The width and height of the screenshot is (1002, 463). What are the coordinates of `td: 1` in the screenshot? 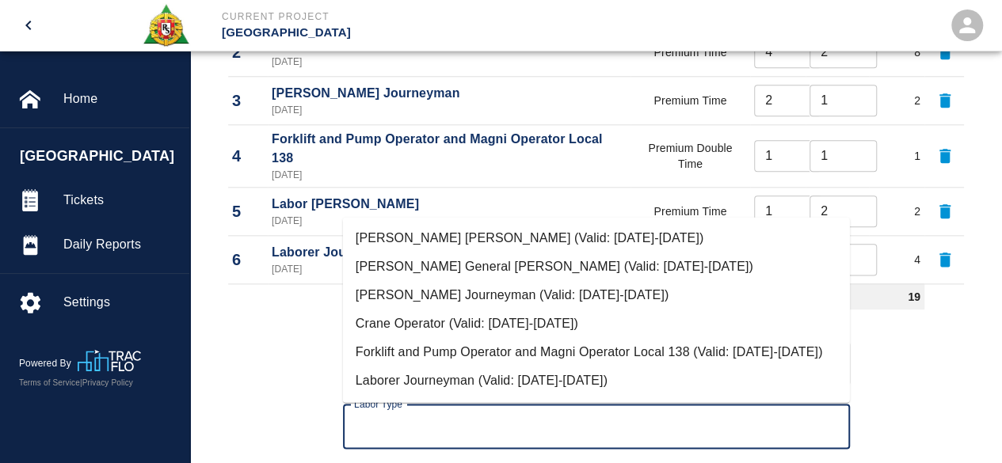 It's located at (897, 155).